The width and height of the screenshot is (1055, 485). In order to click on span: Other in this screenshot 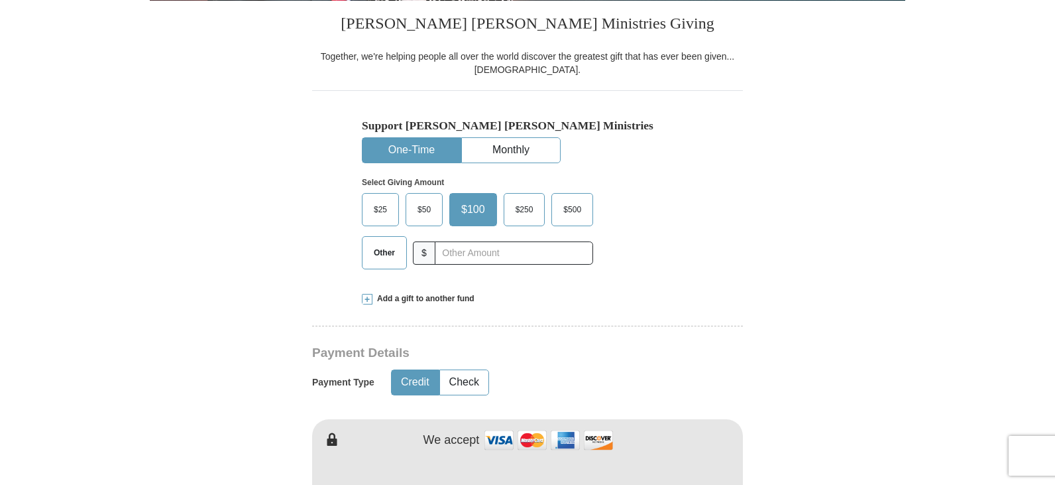, I will do `click(384, 253)`.